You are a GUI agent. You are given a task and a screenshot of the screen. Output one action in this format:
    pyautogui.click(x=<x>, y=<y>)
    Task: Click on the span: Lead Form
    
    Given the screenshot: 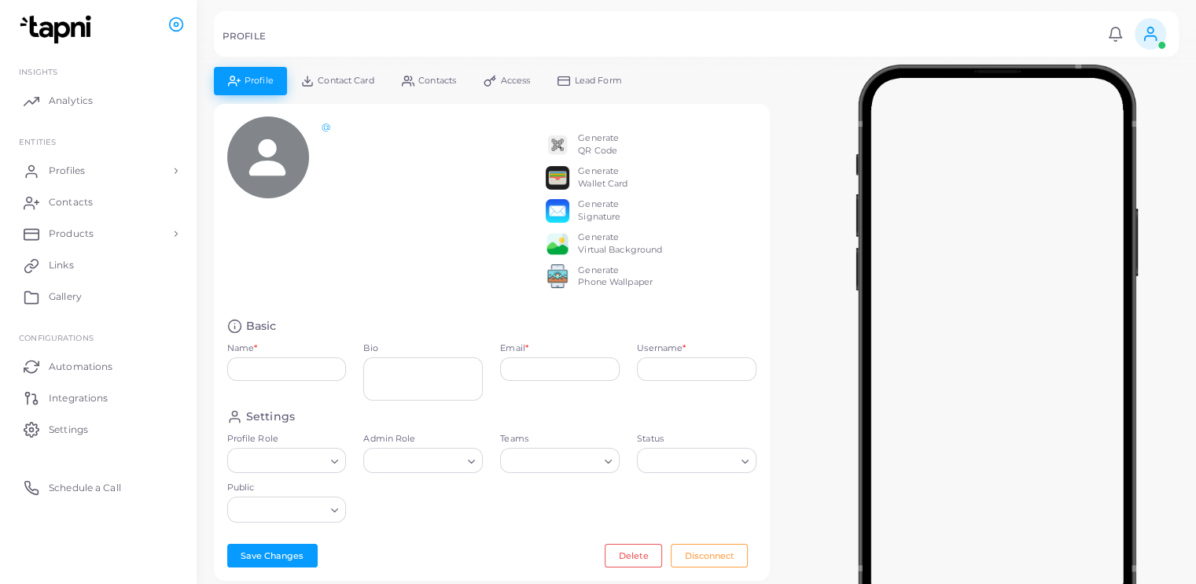 What is the action you would take?
    pyautogui.click(x=599, y=80)
    